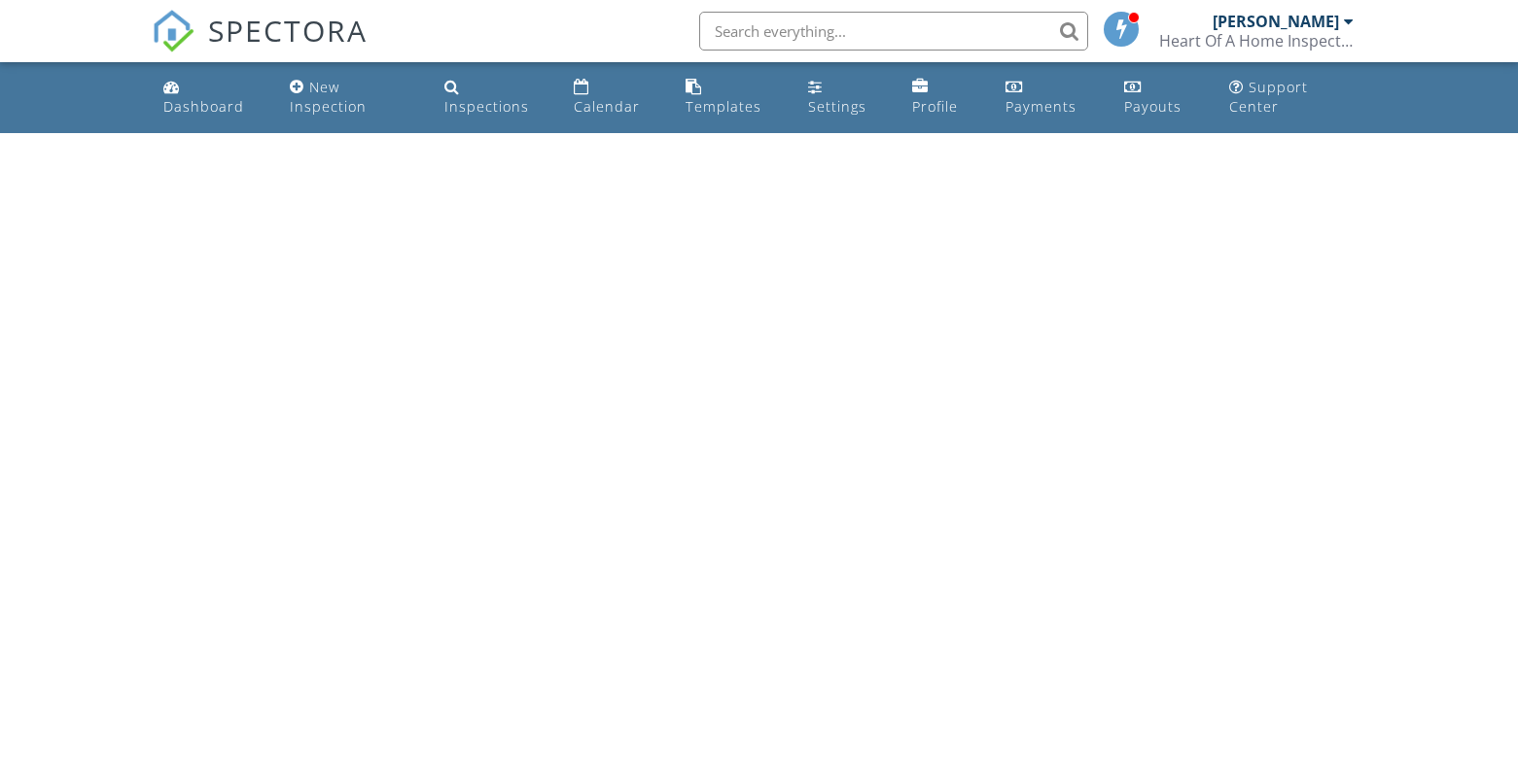 This screenshot has height=784, width=1518. Describe the element at coordinates (1049, 98) in the screenshot. I see `a: Payments` at that location.